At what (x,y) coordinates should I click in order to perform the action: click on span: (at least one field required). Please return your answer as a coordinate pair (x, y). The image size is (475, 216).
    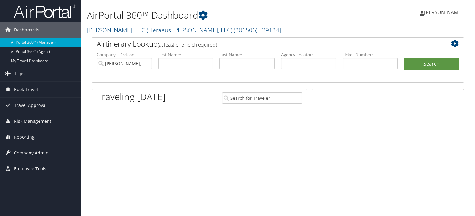
    Looking at the image, I should click on (187, 45).